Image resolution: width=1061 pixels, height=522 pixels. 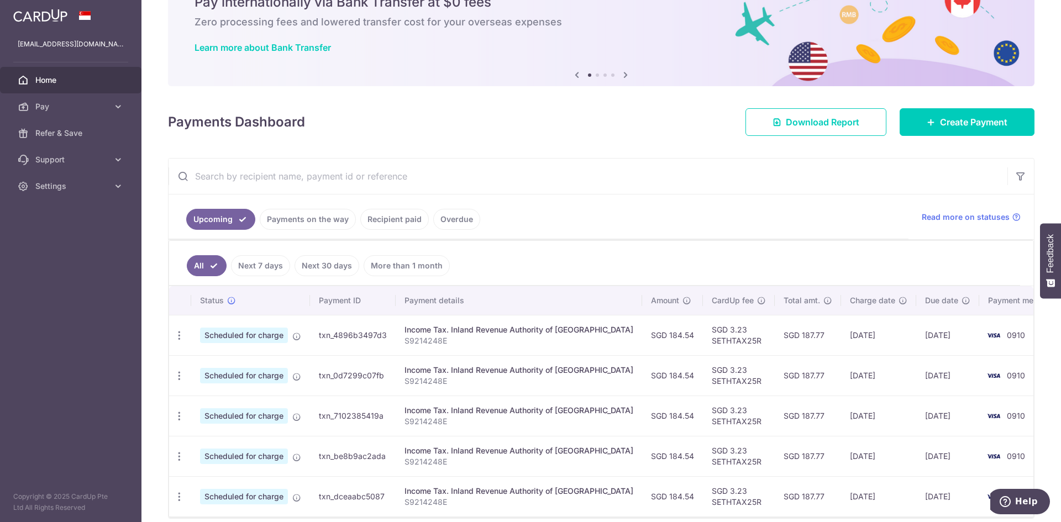 I want to click on td: txn_4896b3497d3, so click(x=352, y=335).